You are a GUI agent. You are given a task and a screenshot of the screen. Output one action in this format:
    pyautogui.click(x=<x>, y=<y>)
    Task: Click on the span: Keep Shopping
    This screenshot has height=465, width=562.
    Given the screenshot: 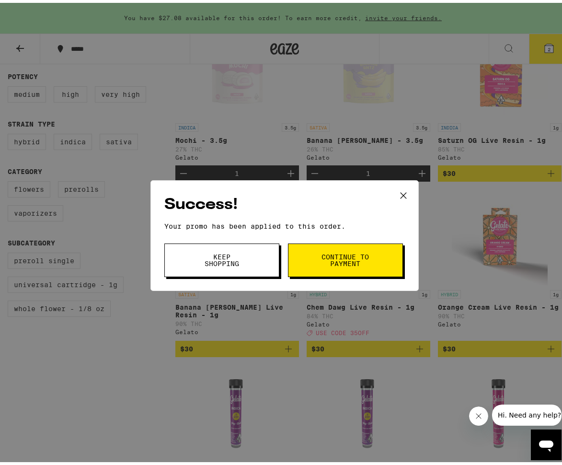 What is the action you would take?
    pyautogui.click(x=222, y=257)
    